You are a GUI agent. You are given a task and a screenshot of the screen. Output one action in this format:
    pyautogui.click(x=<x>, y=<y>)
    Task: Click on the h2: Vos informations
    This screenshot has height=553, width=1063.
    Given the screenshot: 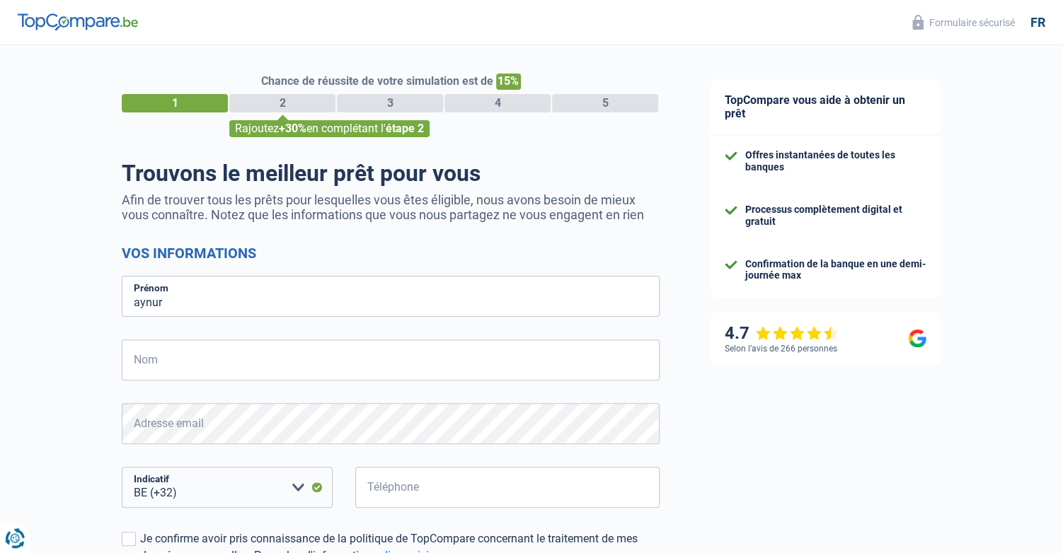 What is the action you would take?
    pyautogui.click(x=391, y=253)
    